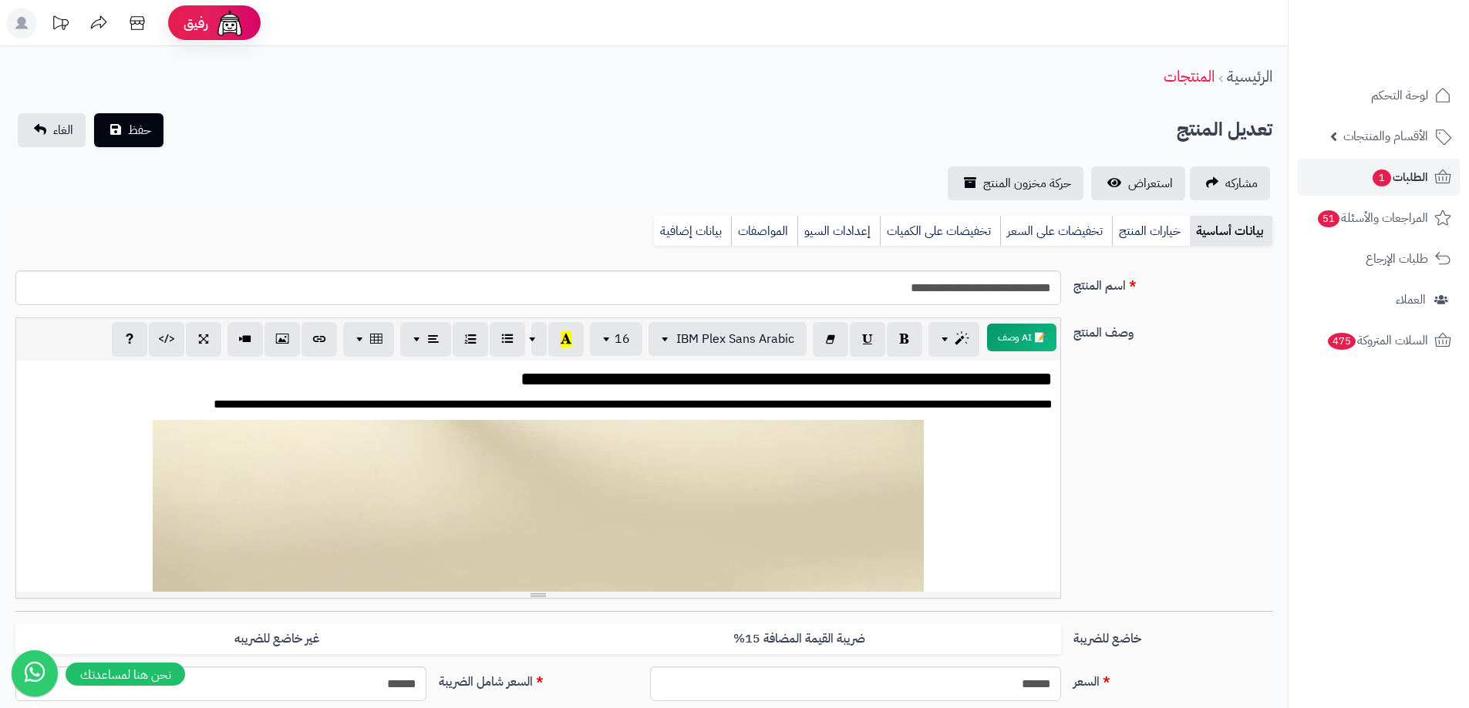  What do you see at coordinates (277, 639) in the screenshot?
I see `label: غير خاضع للضريبه` at bounding box center [277, 639].